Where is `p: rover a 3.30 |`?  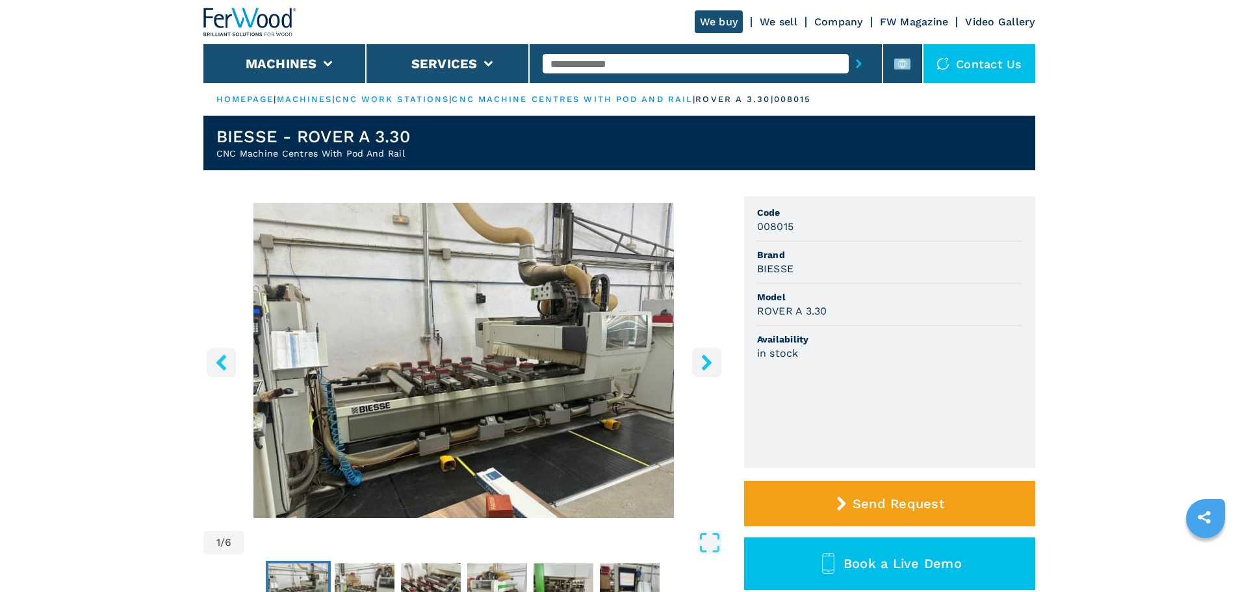
p: rover a 3.30 | is located at coordinates (735, 99).